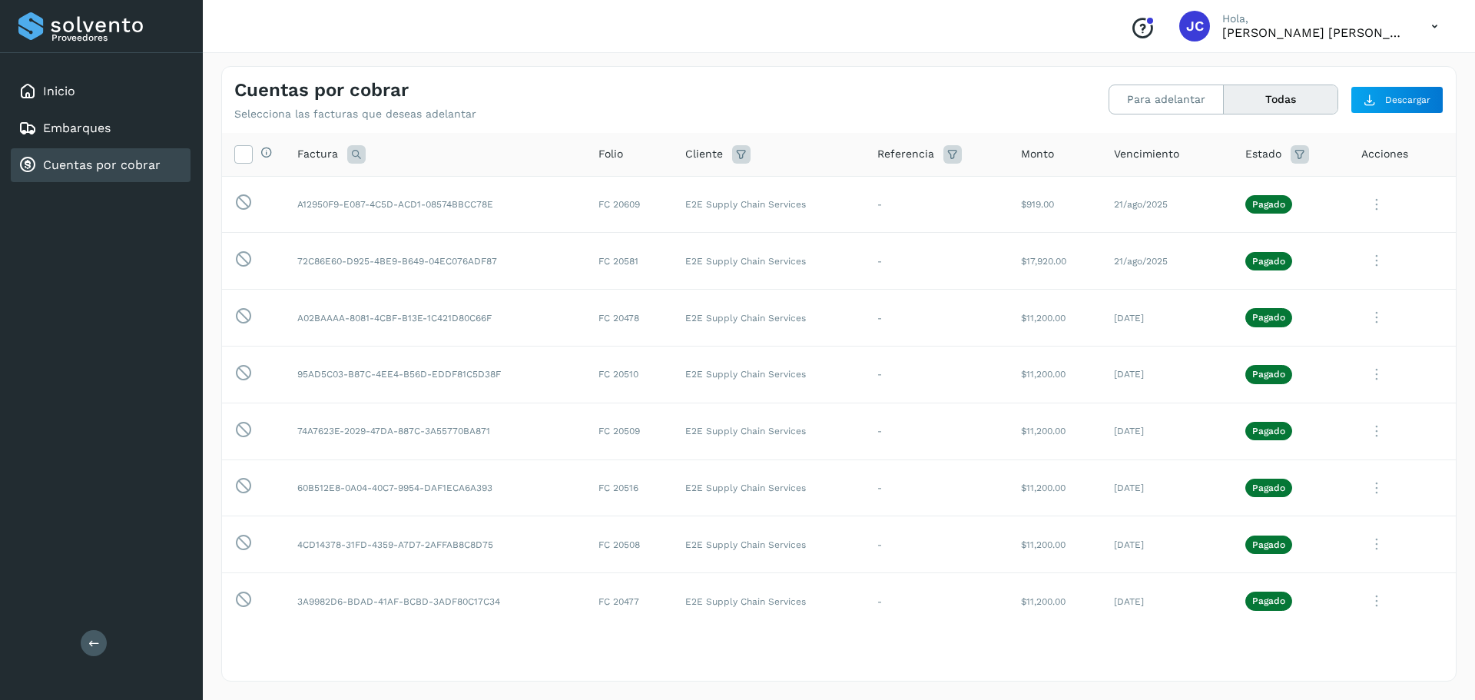 This screenshot has width=1475, height=700. I want to click on td: 3A9982D6-BDAD-41AF-BCBD-3ADF80C17C34, so click(435, 601).